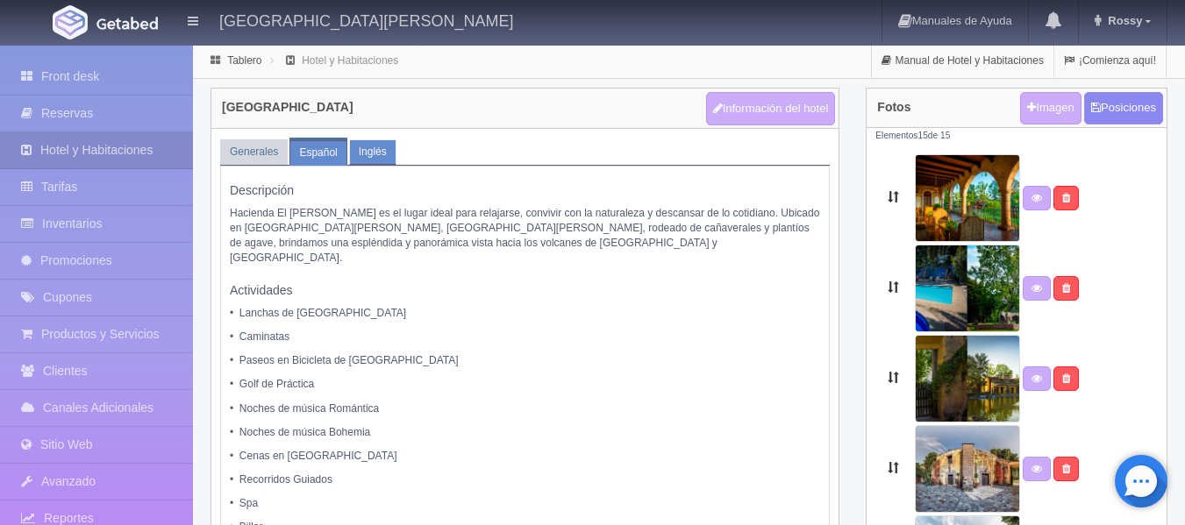  What do you see at coordinates (1123, 108) in the screenshot?
I see `button: Posiciones` at bounding box center [1123, 108].